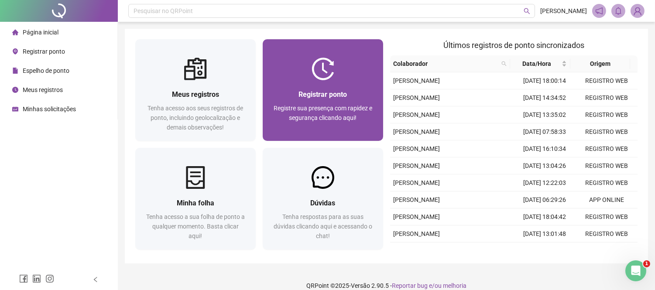 This screenshot has width=655, height=290. I want to click on span: instagram, so click(50, 279).